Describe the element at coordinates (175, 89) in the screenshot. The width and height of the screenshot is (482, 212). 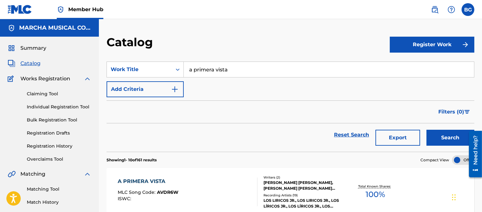
I see `img: 9d2ae6d4665cec9f34b9.svg` at that location.